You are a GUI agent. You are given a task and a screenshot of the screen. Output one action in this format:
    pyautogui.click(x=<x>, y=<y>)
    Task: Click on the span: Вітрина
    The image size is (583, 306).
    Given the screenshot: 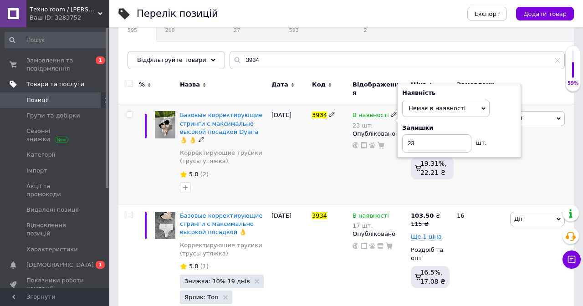 What is the action you would take?
    pyautogui.click(x=141, y=56)
    